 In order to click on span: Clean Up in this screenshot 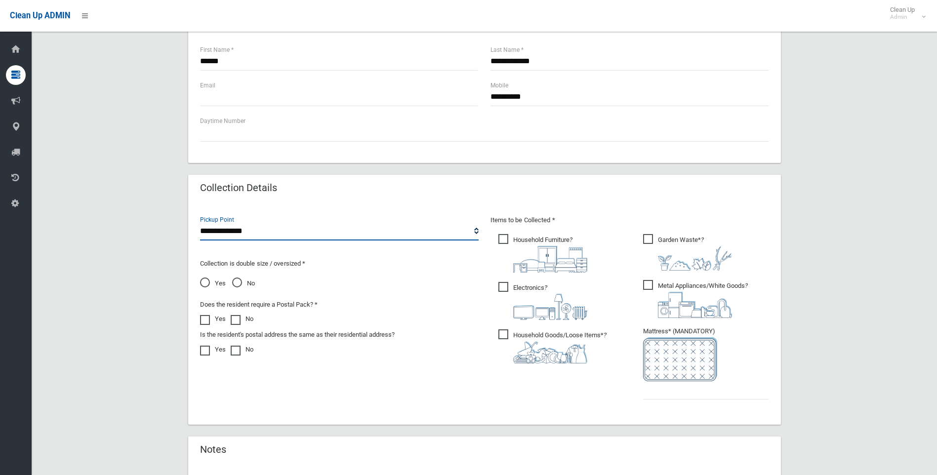, I will do `click(905, 13)`.